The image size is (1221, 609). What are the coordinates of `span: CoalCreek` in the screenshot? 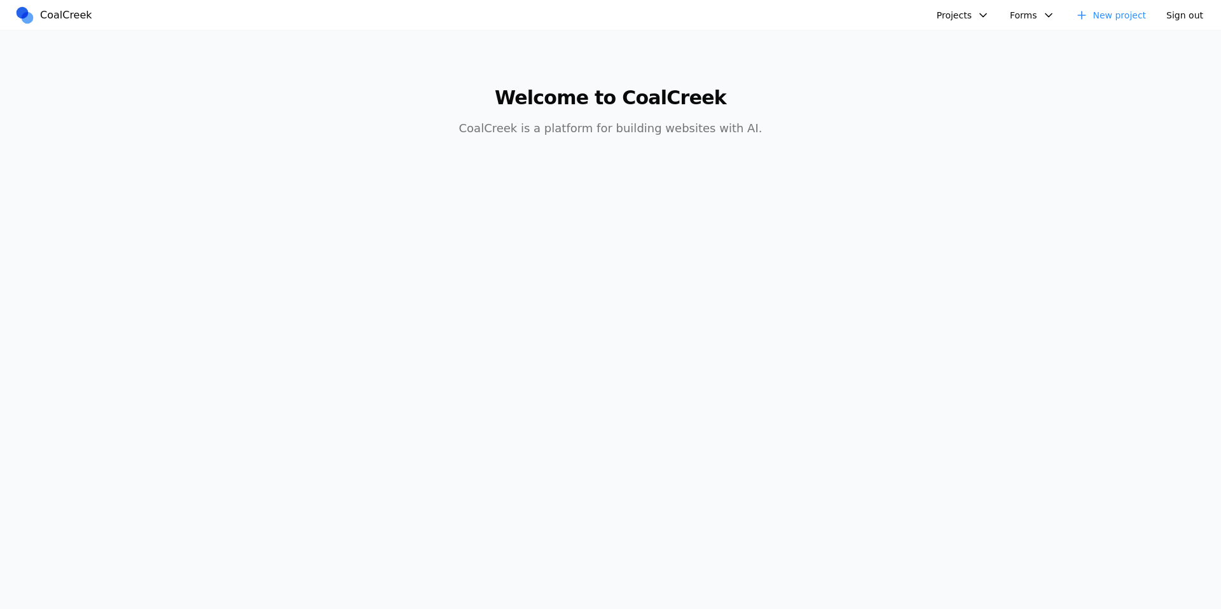 It's located at (66, 15).